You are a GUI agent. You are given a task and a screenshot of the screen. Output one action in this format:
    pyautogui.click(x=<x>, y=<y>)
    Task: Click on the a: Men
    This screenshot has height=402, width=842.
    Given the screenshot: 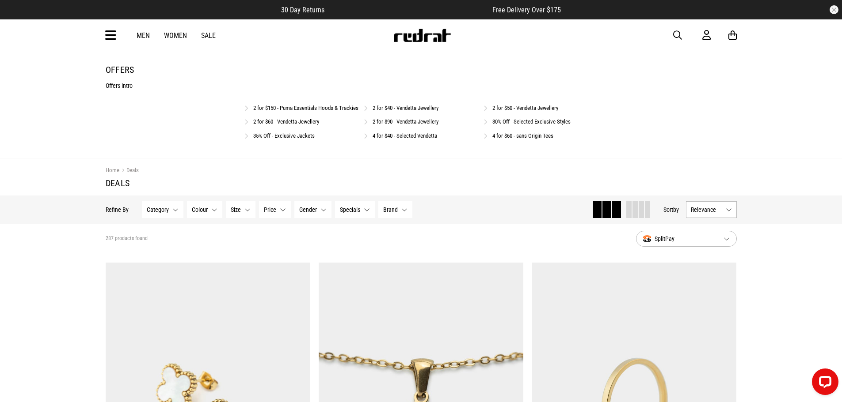 What is the action you would take?
    pyautogui.click(x=143, y=35)
    